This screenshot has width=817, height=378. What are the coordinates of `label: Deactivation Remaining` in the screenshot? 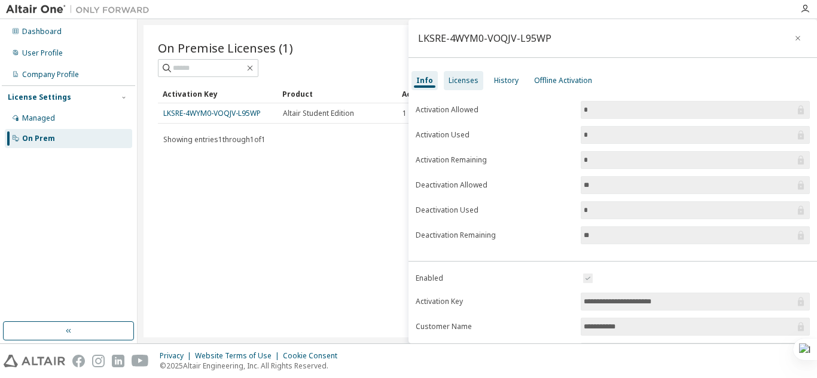 It's located at (494, 236).